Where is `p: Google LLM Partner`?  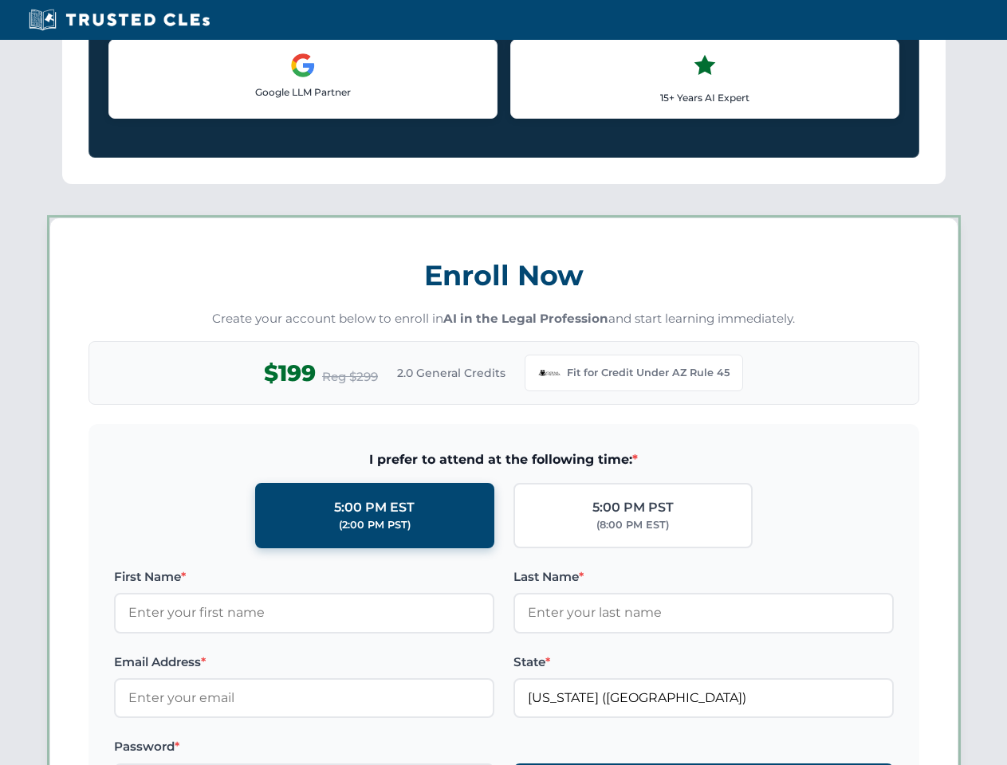 p: Google LLM Partner is located at coordinates (303, 92).